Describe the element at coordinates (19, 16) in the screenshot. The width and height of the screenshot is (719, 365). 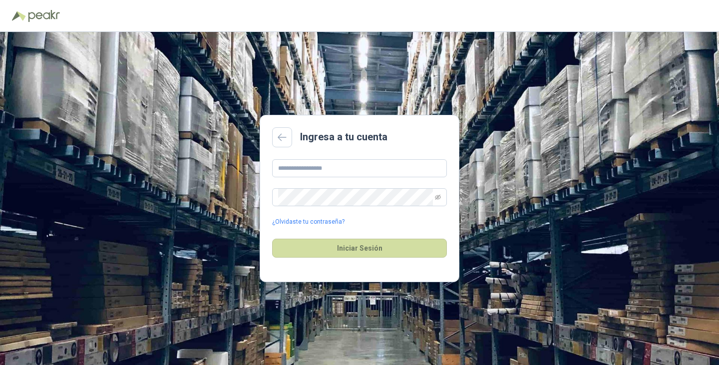
I see `img: Logo` at that location.